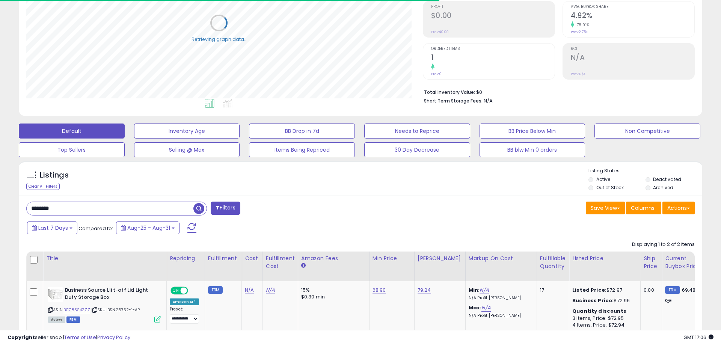  Describe the element at coordinates (603, 179) in the screenshot. I see `label: Active` at that location.